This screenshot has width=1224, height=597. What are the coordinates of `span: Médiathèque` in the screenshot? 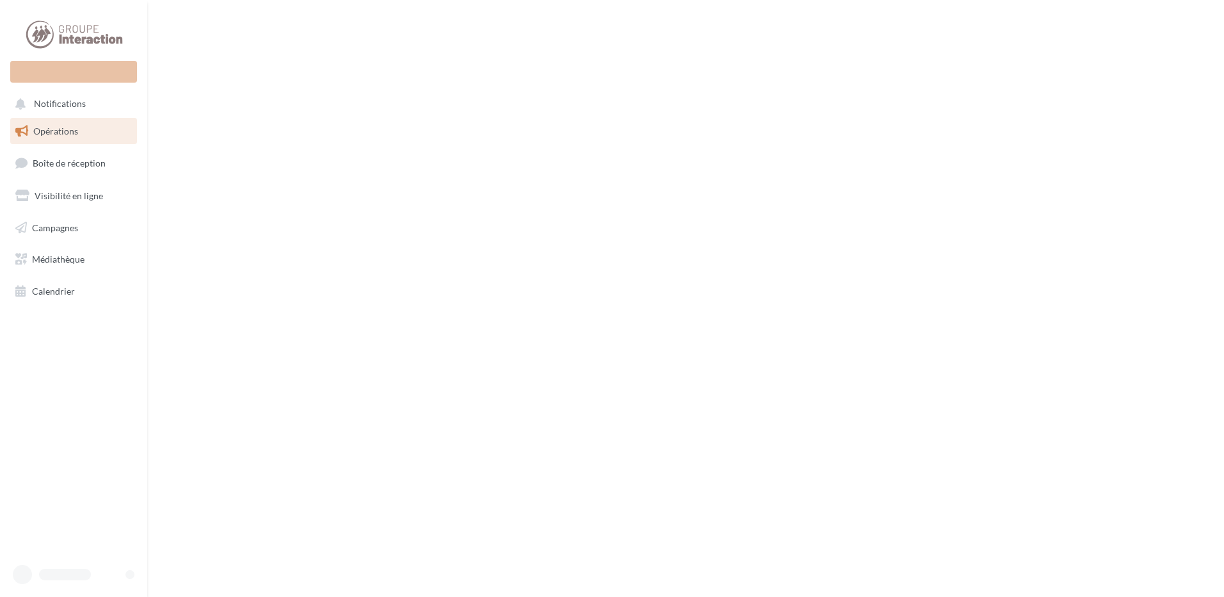 It's located at (58, 259).